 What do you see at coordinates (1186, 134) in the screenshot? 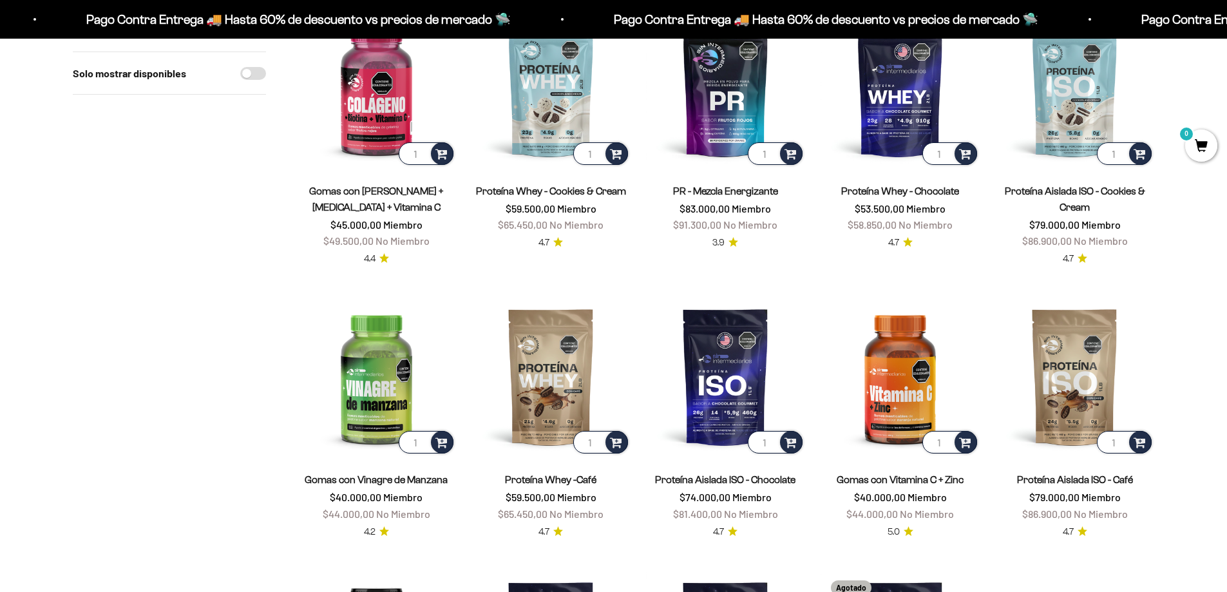
I see `mark: 0` at bounding box center [1186, 134].